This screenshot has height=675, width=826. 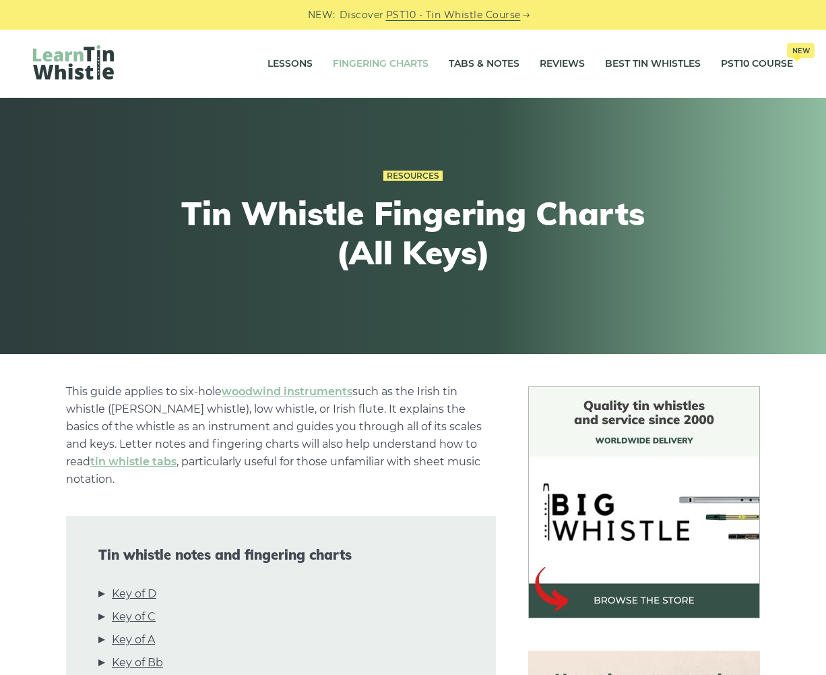 What do you see at coordinates (644, 502) in the screenshot?
I see `img: BigWhistle Tin Whistle Store` at bounding box center [644, 502].